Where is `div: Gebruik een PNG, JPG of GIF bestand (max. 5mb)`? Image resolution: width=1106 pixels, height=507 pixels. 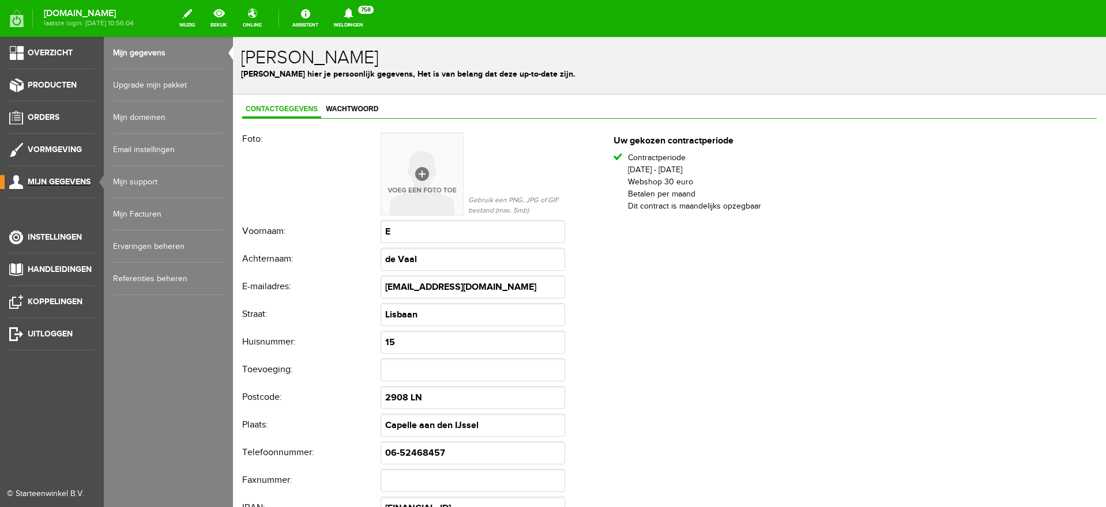
div: Gebruik een PNG, JPG of GIF bestand (max. 5mb) is located at coordinates (278, 137).